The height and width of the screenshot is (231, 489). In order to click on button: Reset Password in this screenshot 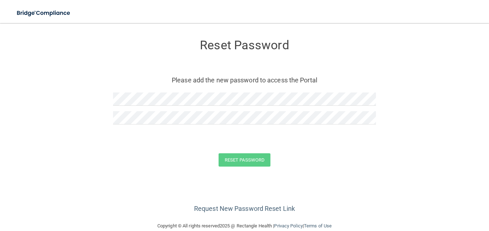, I will do `click(244, 160)`.